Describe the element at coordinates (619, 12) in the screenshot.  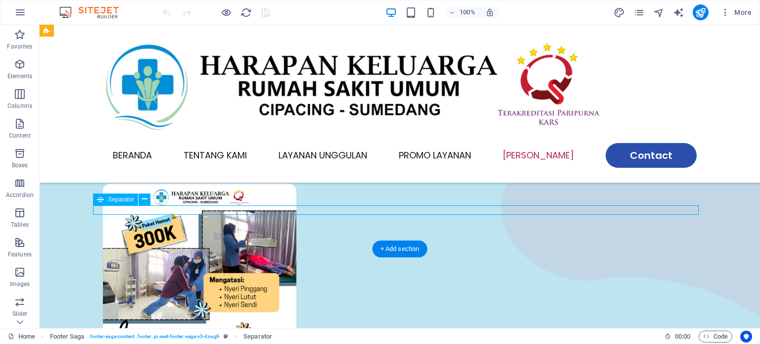
I see `i: Design (Ctrl+Alt+Y)` at that location.